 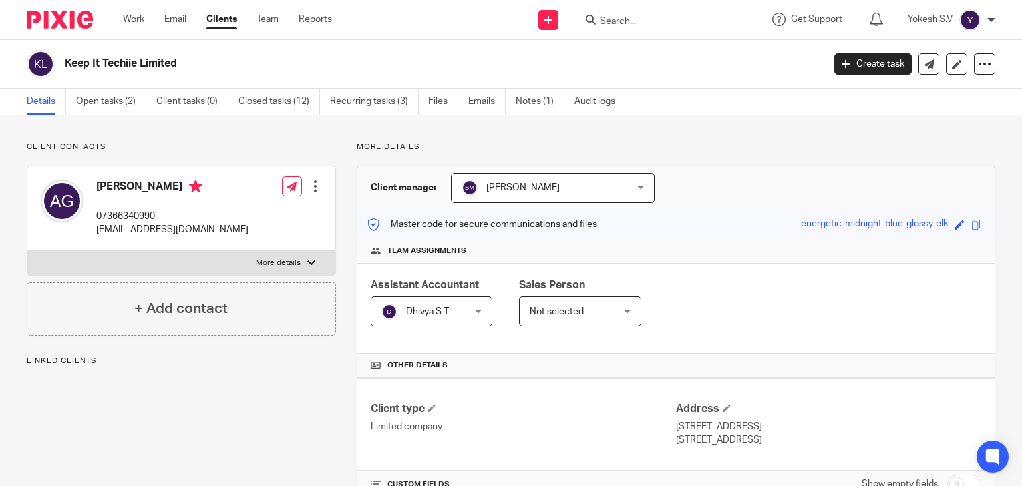 What do you see at coordinates (181, 308) in the screenshot?
I see `h4: + Add contact` at bounding box center [181, 308].